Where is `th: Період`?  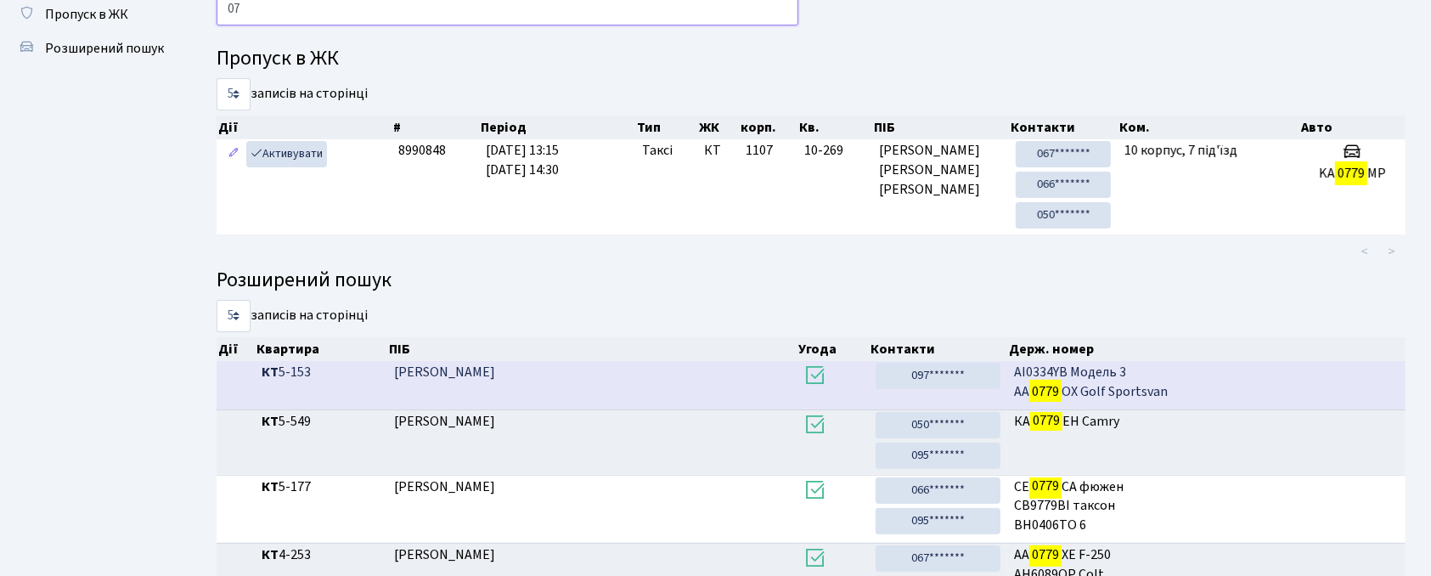 th: Період is located at coordinates (558, 127).